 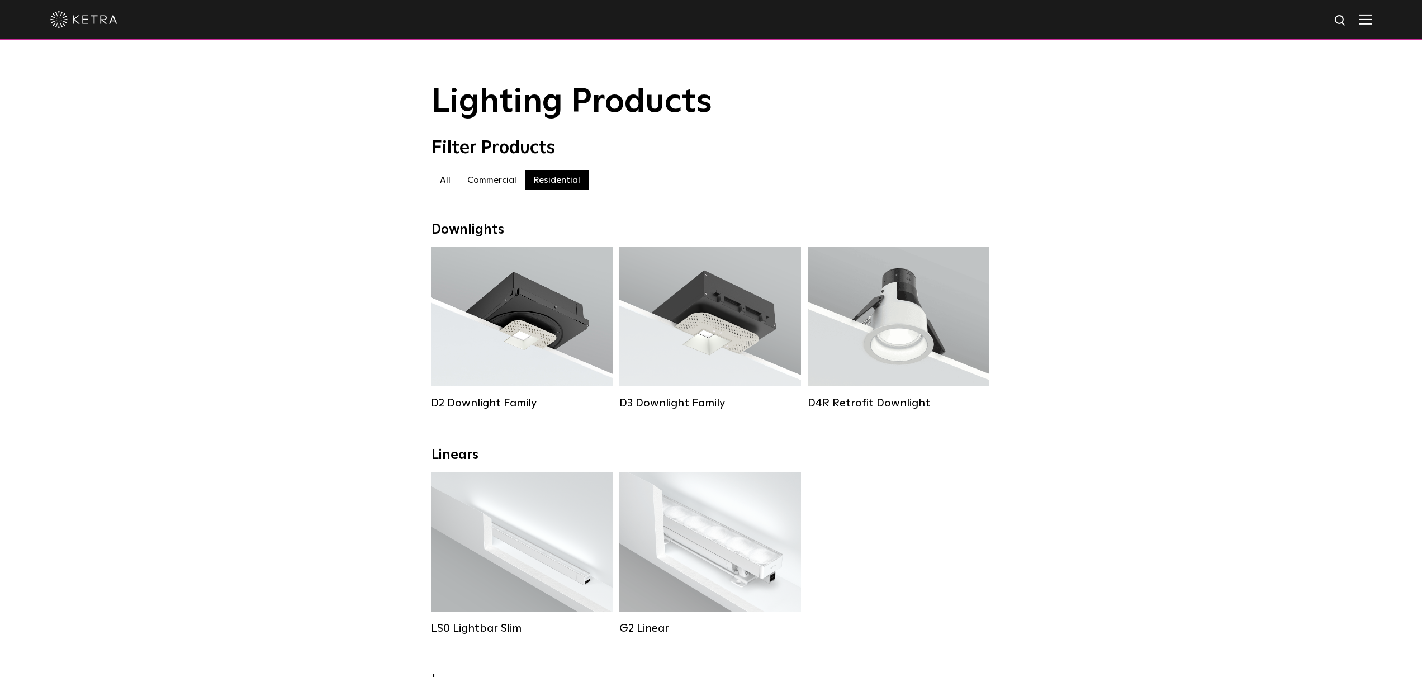 I want to click on img: Hamburger%20Nav.svg, so click(x=1366, y=19).